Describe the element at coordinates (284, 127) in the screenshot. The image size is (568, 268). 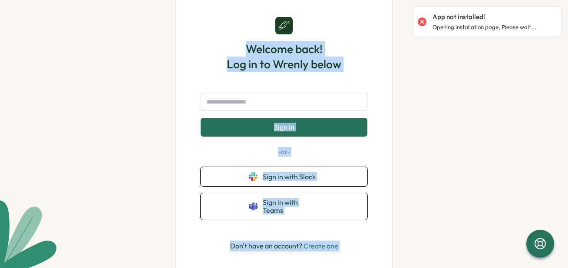
I see `button: Sign in` at that location.